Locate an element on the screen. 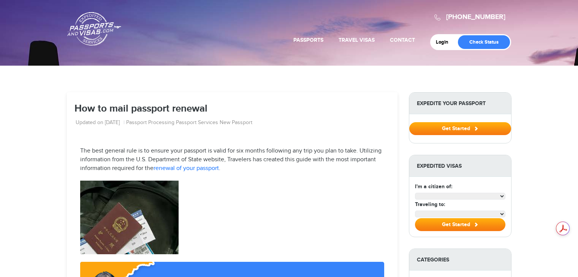  label: Traveling to: is located at coordinates (429, 204).